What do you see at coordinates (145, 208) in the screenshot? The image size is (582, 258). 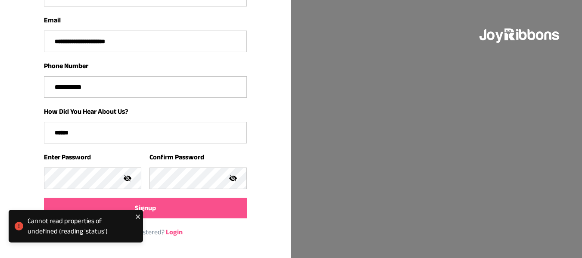 I see `button: Signup` at bounding box center [145, 208].